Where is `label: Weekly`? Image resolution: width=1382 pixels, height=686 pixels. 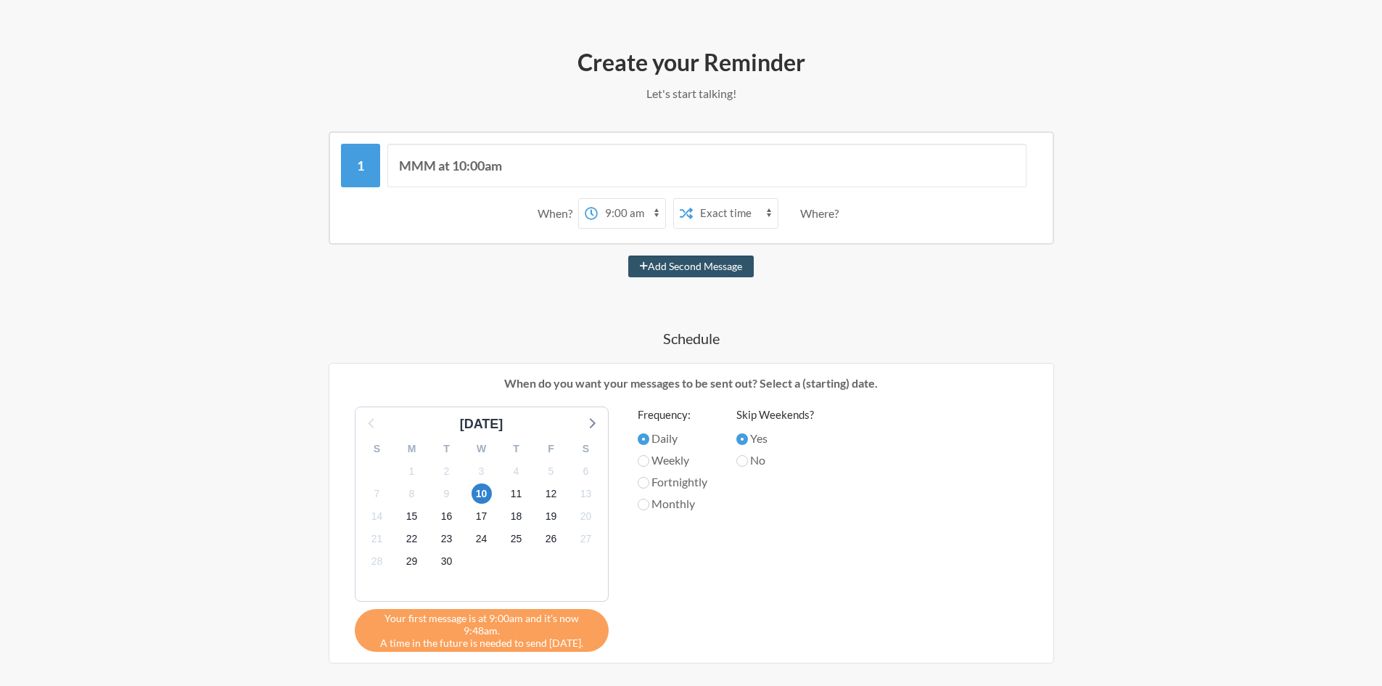 label: Weekly is located at coordinates (673, 460).